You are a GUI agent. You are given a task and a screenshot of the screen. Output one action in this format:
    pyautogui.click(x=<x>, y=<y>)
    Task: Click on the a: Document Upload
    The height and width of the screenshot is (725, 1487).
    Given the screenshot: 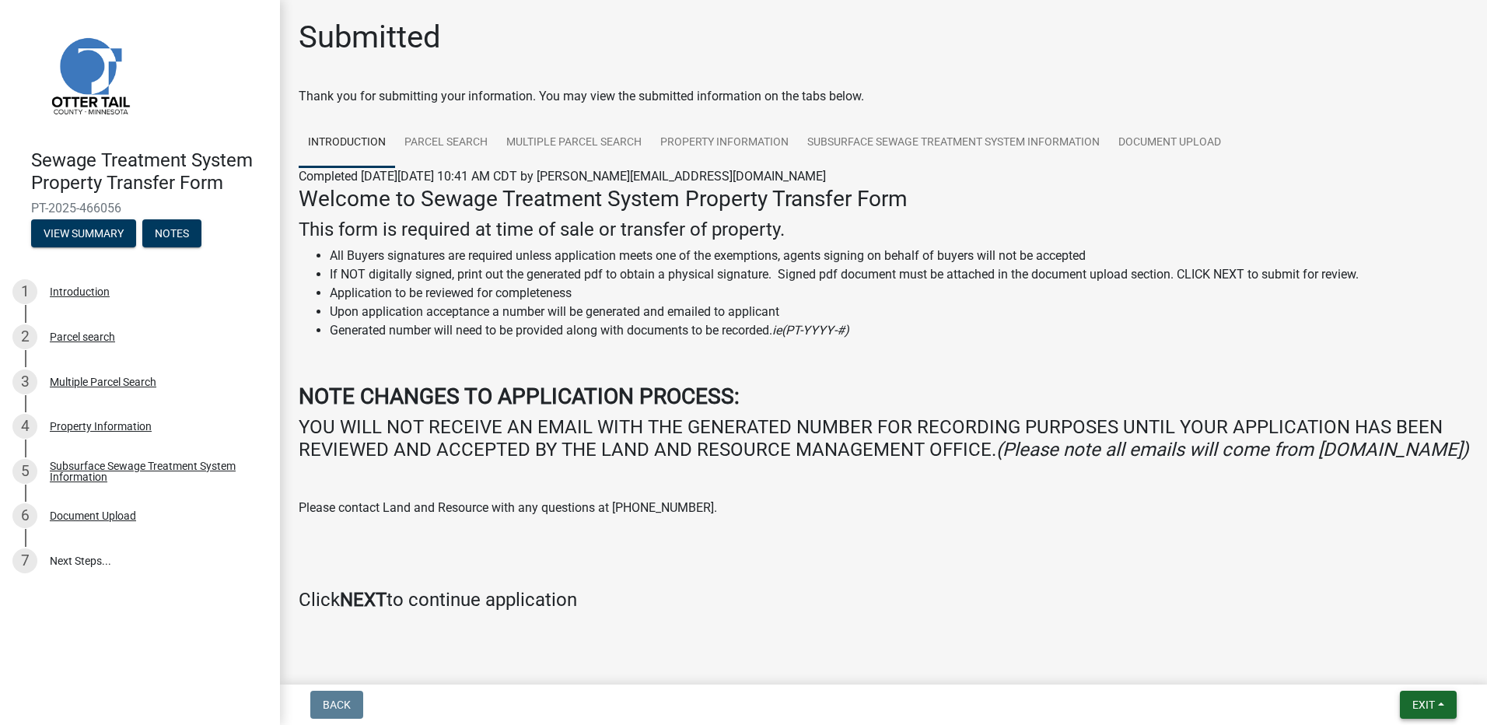 What is the action you would take?
    pyautogui.click(x=1170, y=143)
    